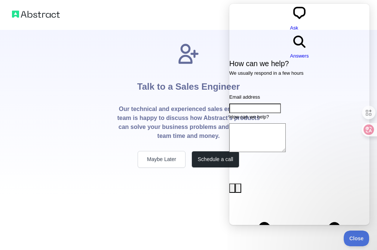 This screenshot has width=377, height=250. I want to click on button: Schedule a call, so click(215, 159).